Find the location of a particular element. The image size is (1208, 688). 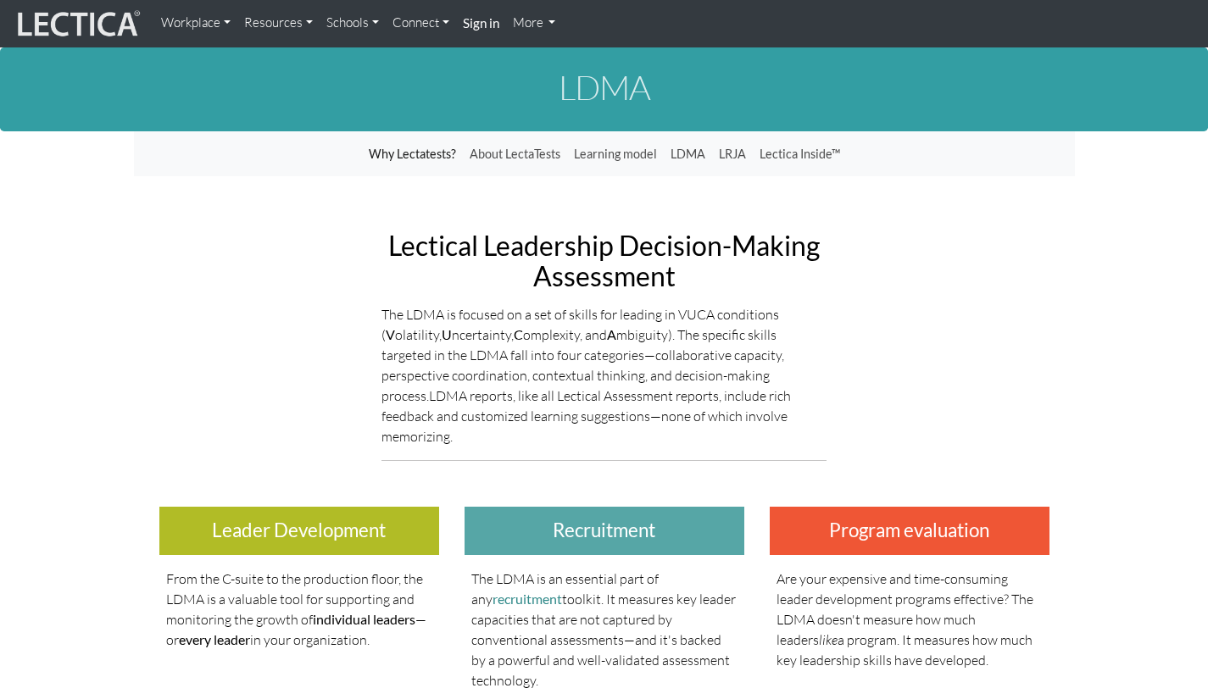

a: Workplace is located at coordinates (196, 23).